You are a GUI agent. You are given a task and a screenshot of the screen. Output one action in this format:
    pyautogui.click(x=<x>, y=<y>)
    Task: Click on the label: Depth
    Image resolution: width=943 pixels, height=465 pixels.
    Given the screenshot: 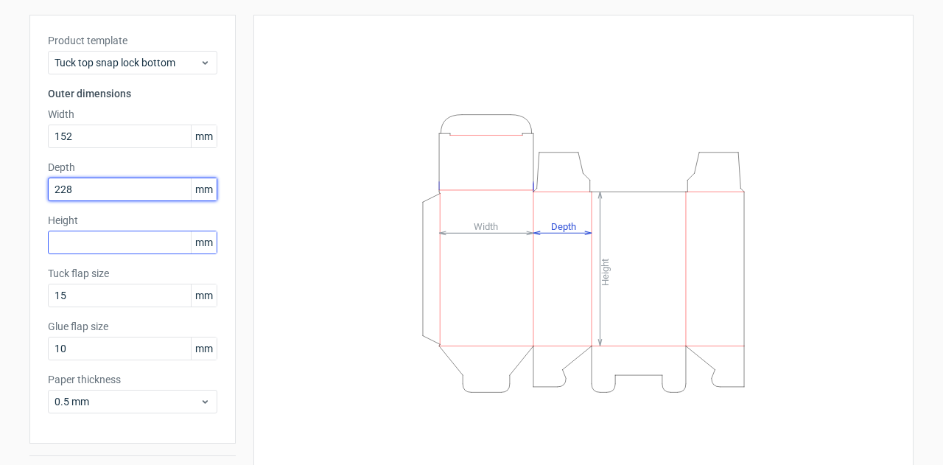 What is the action you would take?
    pyautogui.click(x=133, y=167)
    